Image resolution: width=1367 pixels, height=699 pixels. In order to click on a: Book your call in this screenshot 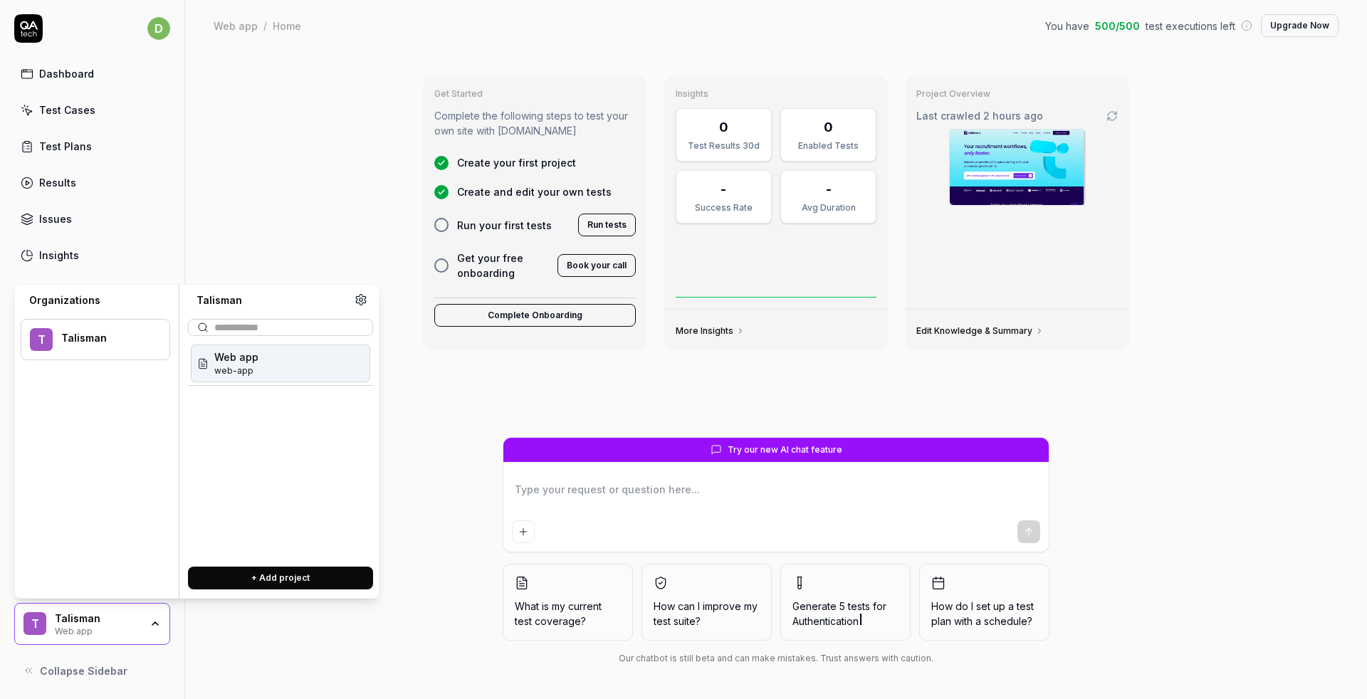, I will do `click(597, 264)`.